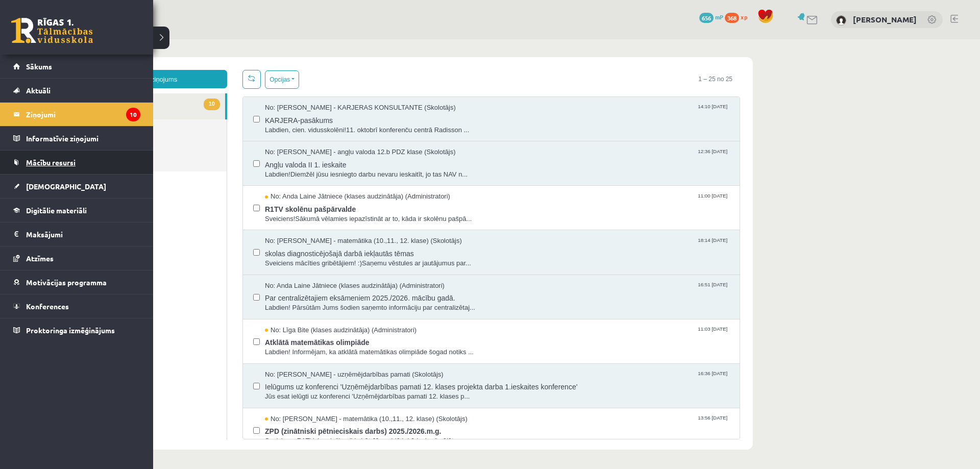  Describe the element at coordinates (83, 138) in the screenshot. I see `legend: Informatīvie ziņojumi` at that location.